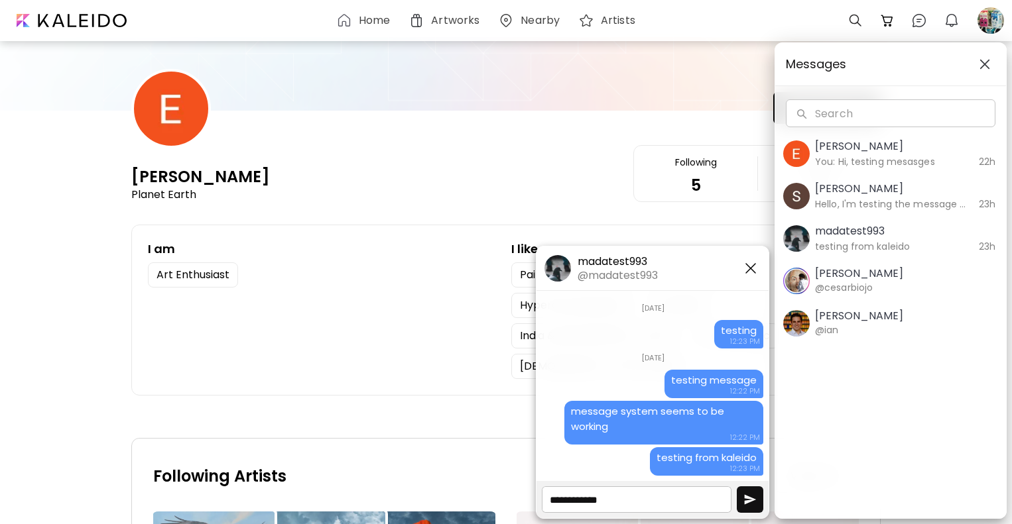 The width and height of the screenshot is (1012, 524). What do you see at coordinates (987, 162) in the screenshot?
I see `h6: 22h` at bounding box center [987, 162].